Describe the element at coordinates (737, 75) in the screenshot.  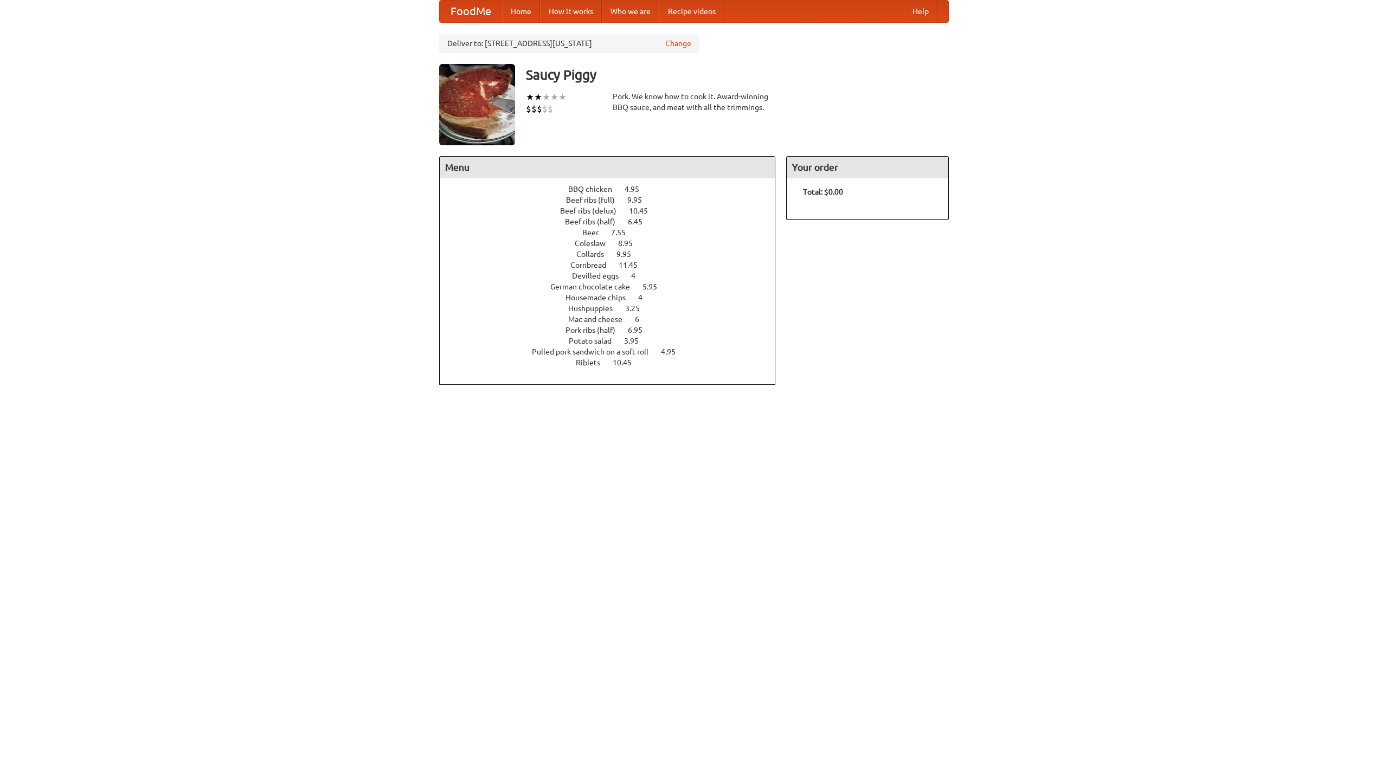
I see `h3: Saucy Piggy` at that location.